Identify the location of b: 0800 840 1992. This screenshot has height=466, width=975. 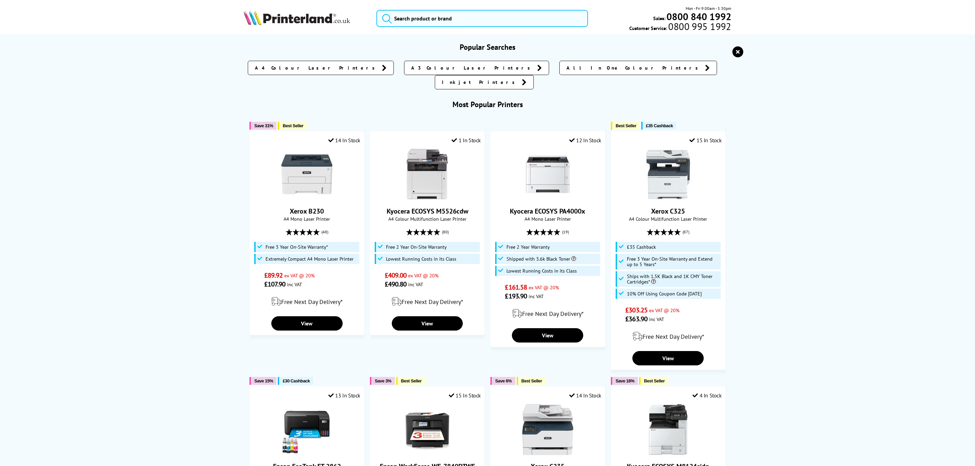
(699, 16).